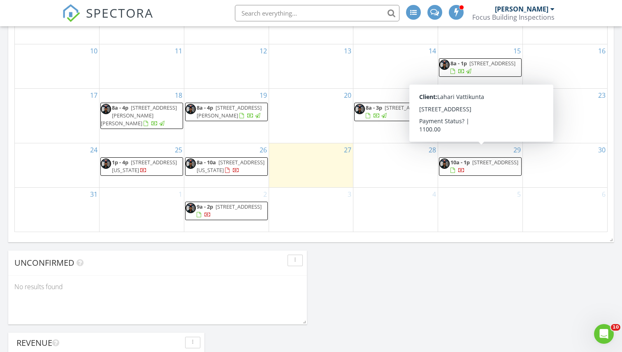 Image resolution: width=622 pixels, height=352 pixels. Describe the element at coordinates (432, 51) in the screenshot. I see `a: Go to August 14, 2025` at that location.